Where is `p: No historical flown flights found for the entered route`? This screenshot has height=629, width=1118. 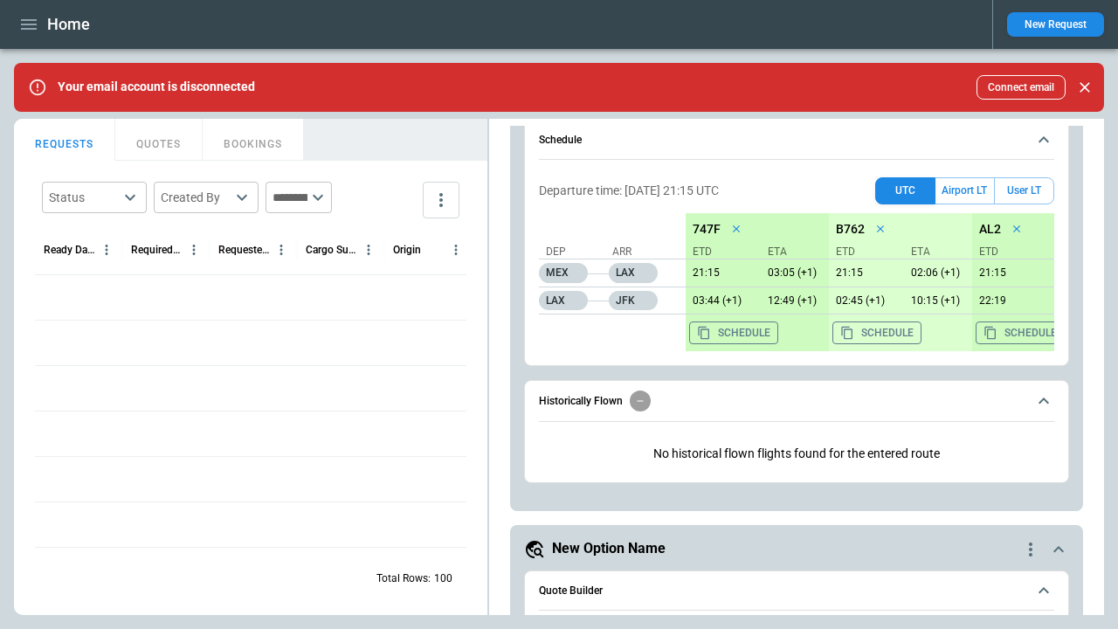 p: No historical flown flights found for the entered route is located at coordinates (797, 453).